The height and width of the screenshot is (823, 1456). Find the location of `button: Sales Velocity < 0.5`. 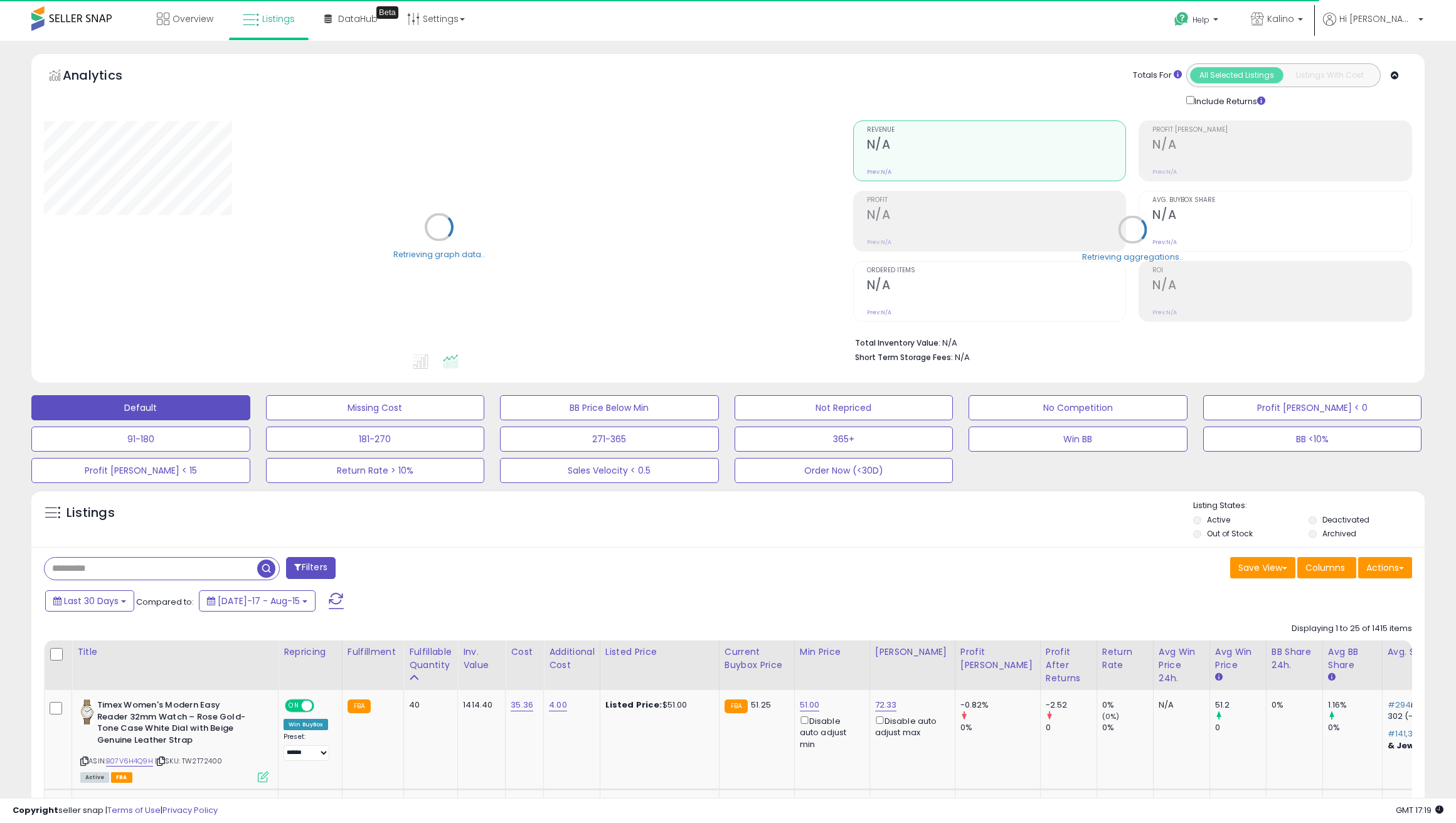

button: Sales Velocity < 0.5 is located at coordinates (609, 470).